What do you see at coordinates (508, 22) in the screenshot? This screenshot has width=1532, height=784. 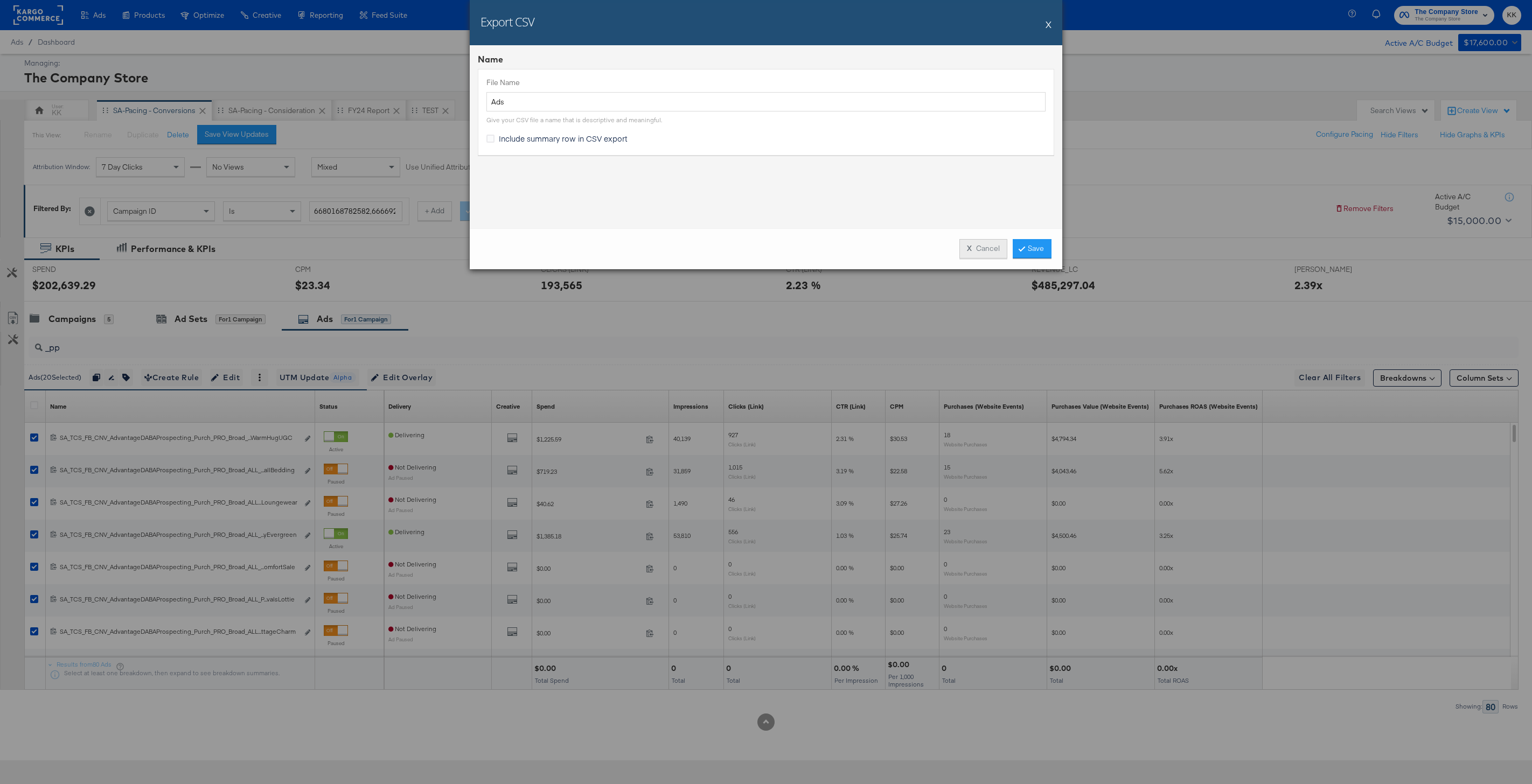 I see `h2: Export CSV` at bounding box center [508, 22].